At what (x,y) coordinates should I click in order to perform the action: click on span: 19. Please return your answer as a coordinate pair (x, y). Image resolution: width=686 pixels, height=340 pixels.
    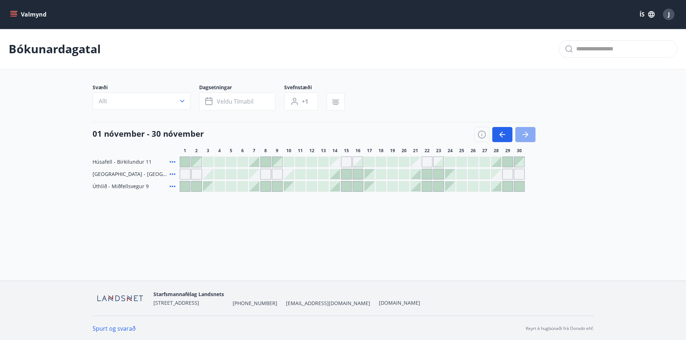
    Looking at the image, I should click on (392, 151).